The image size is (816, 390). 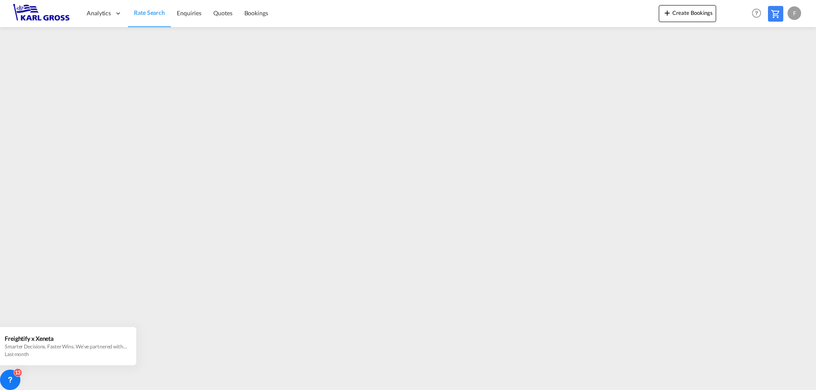 I want to click on md-icon: icon-plus 400-fg, so click(x=667, y=13).